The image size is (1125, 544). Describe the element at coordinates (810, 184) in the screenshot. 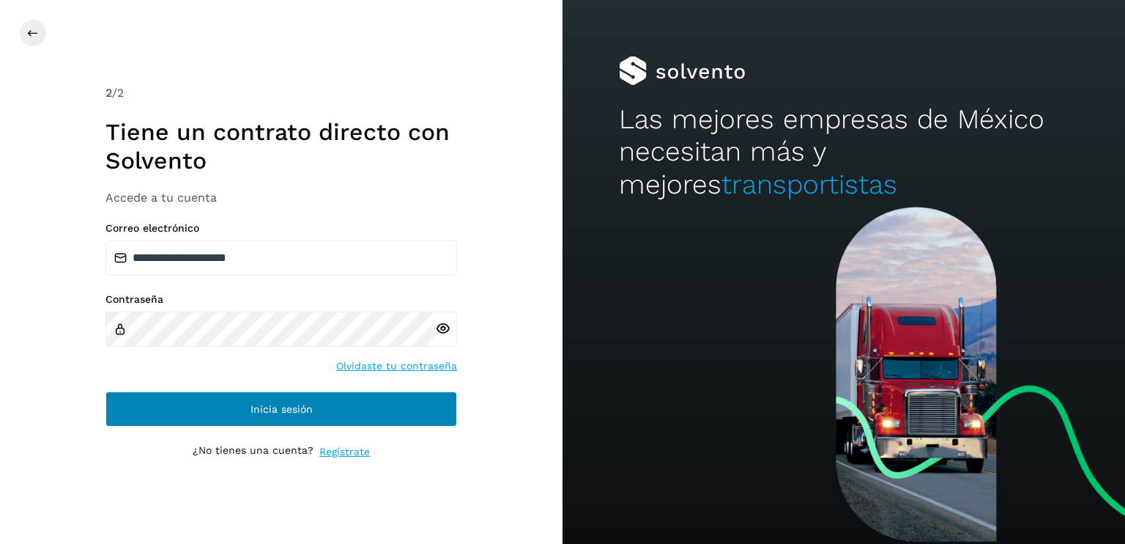

I see `span: transportistas` at that location.